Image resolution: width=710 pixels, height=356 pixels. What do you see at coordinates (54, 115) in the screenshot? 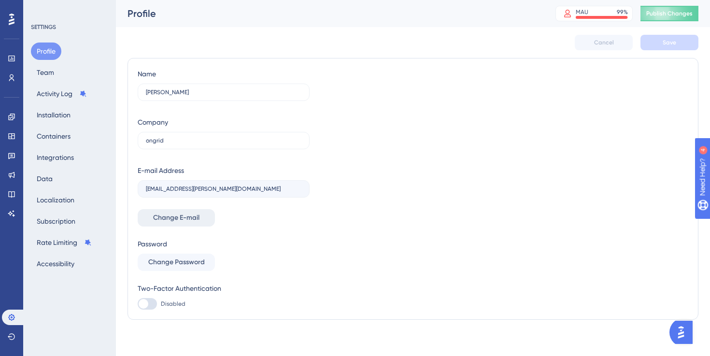
I see `button: Installation` at bounding box center [54, 115].